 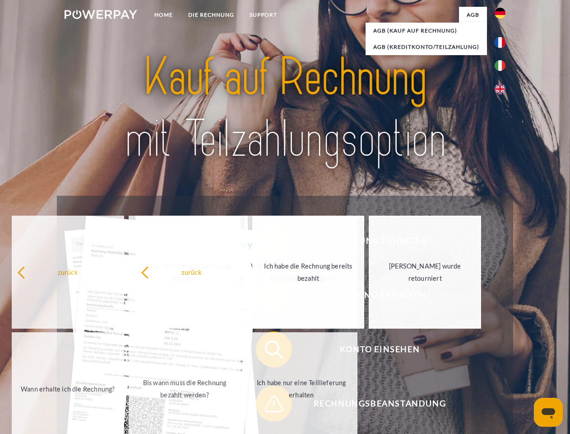 I want to click on span: Rechnungsbeanstandung, so click(x=380, y=403).